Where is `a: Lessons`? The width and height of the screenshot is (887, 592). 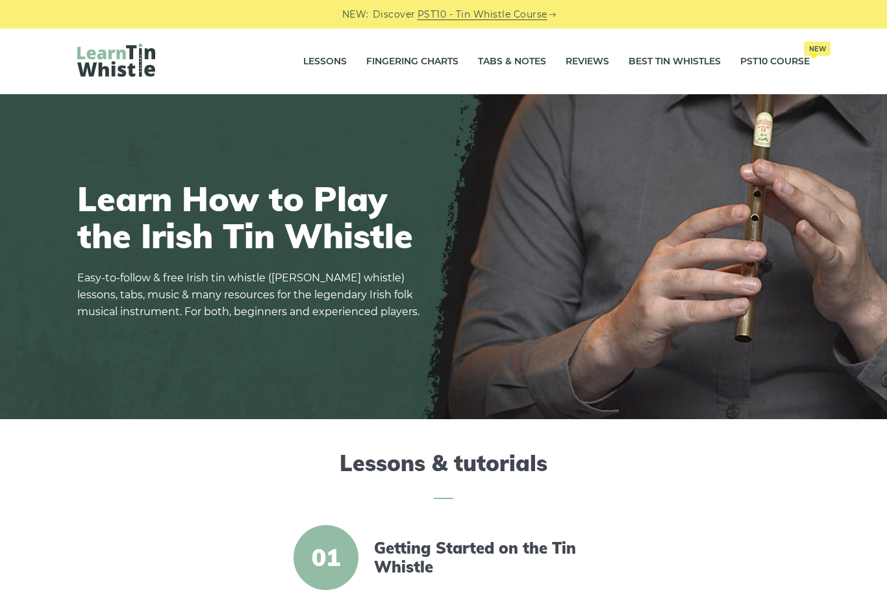
a: Lessons is located at coordinates (325, 62).